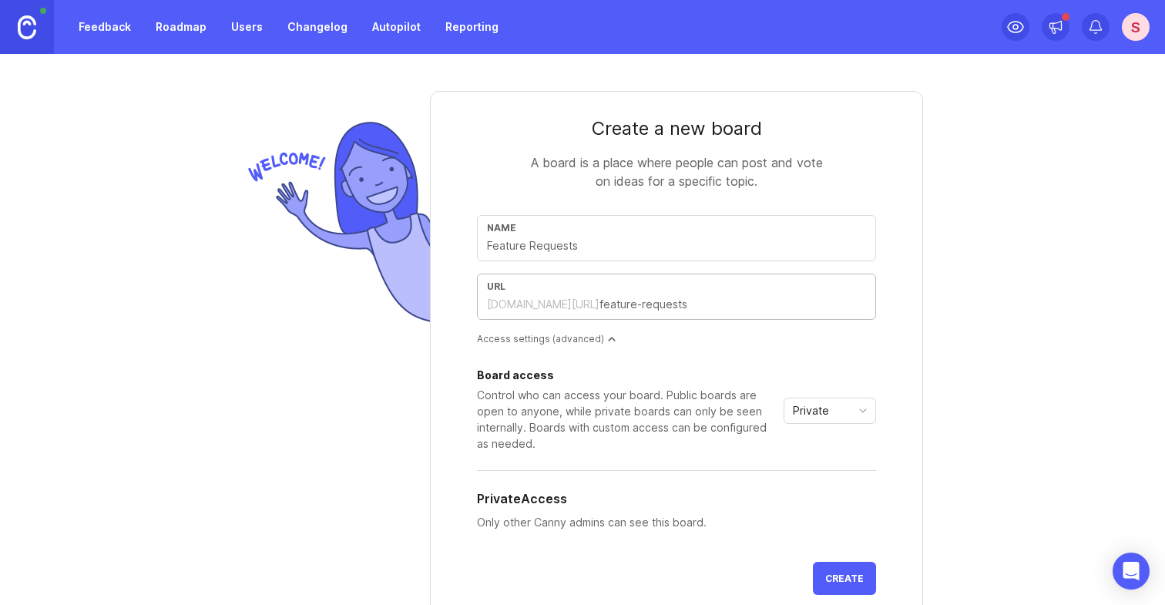  What do you see at coordinates (845, 578) in the screenshot?
I see `button: Create` at bounding box center [845, 578].